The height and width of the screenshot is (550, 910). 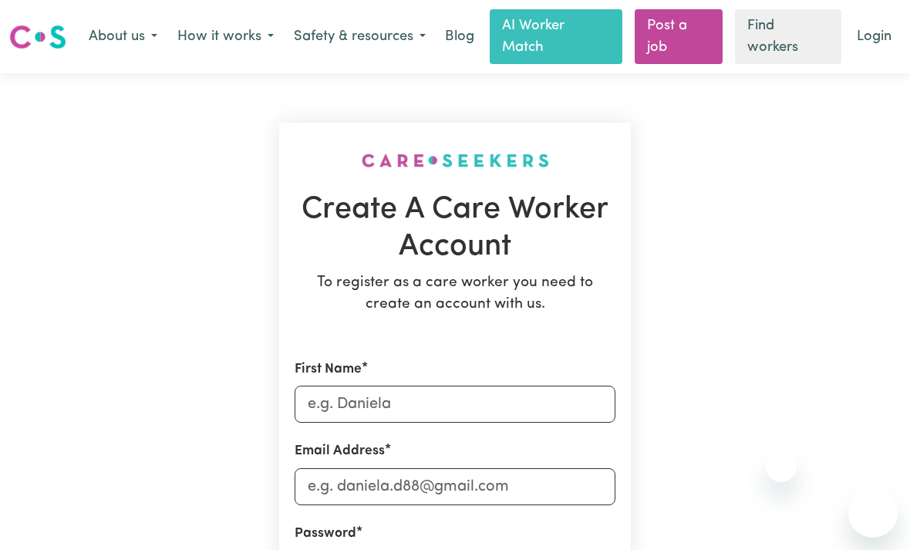 I want to click on a: Find workers, so click(x=789, y=36).